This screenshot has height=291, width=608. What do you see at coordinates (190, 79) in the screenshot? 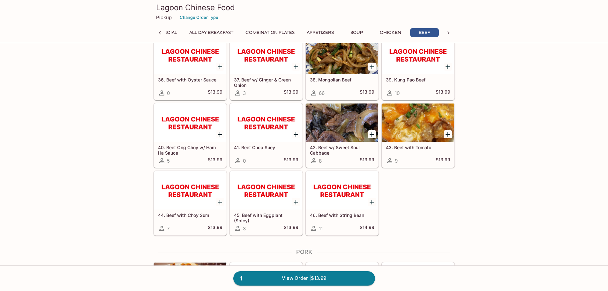
I see `h5: 36. Beef with Oyster Sauce` at bounding box center [190, 79].